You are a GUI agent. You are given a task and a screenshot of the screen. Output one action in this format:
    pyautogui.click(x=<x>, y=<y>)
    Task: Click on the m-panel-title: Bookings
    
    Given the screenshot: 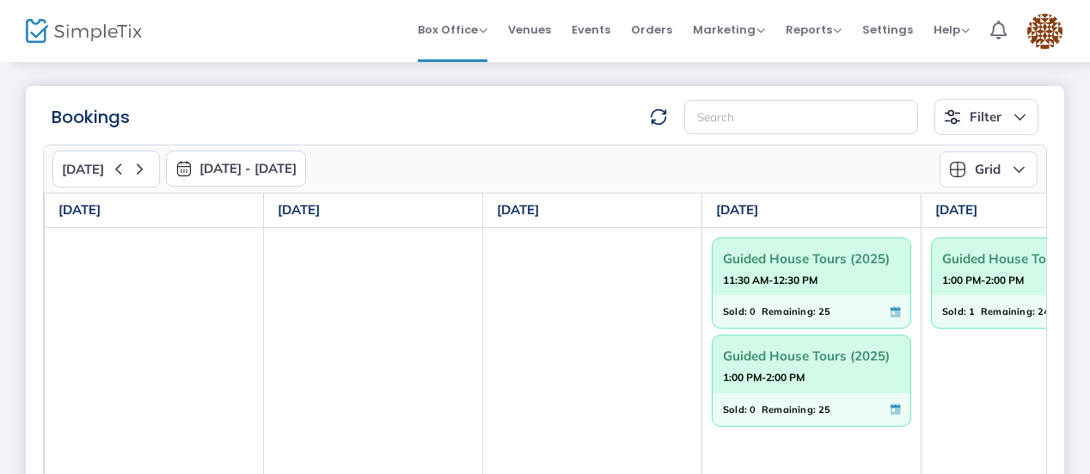 What is the action you would take?
    pyautogui.click(x=90, y=117)
    